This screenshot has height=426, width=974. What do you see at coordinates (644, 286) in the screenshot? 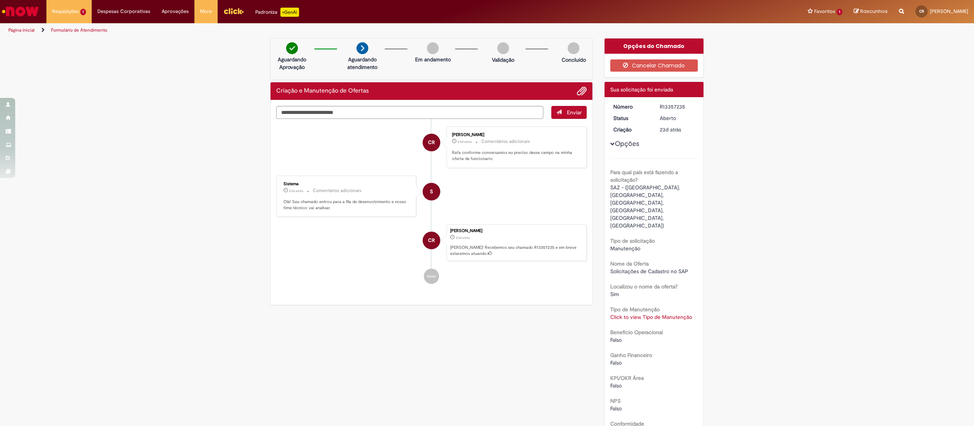
I see `b: Localizou o nome da oferta?` at bounding box center [644, 286].